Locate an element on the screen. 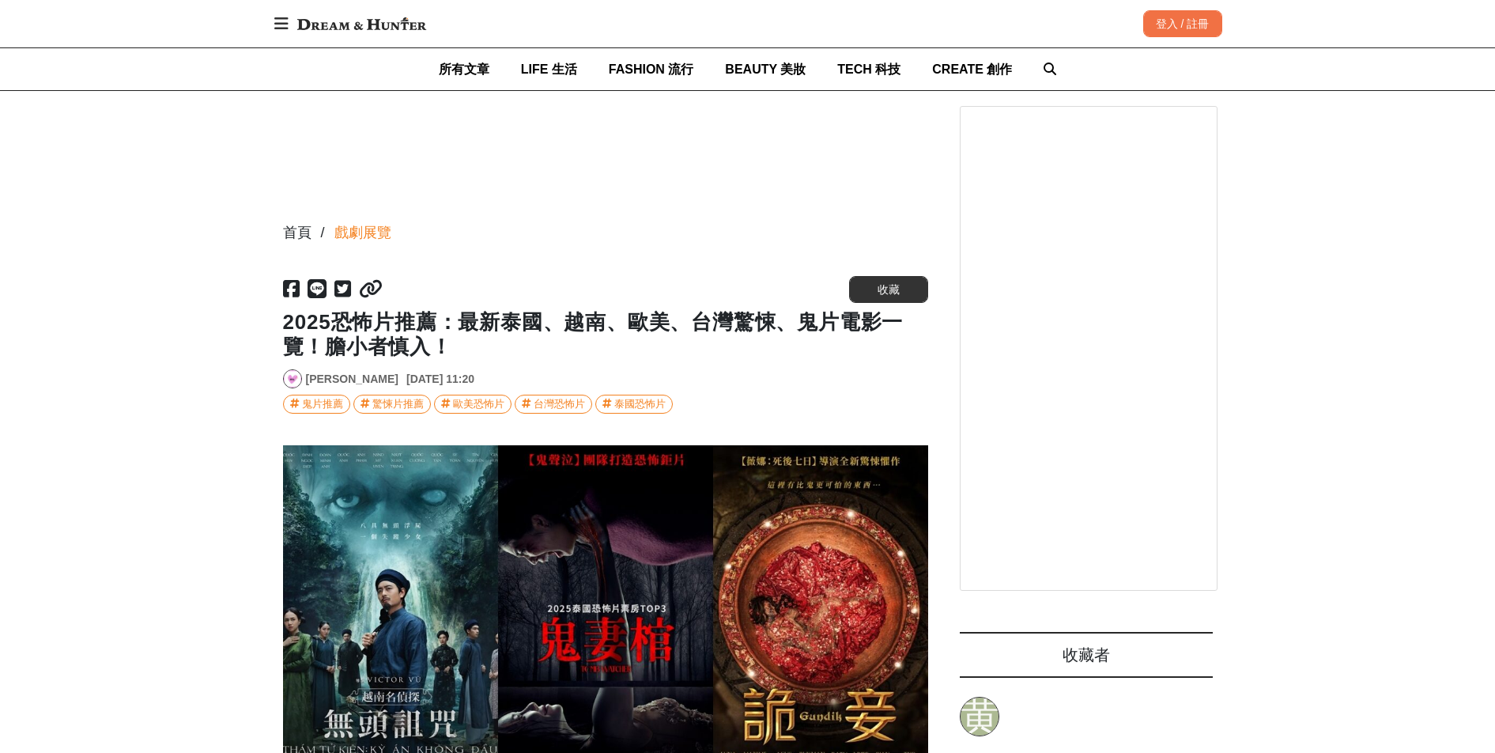 This screenshot has width=1495, height=753. a: 驚悚片推薦 is located at coordinates (392, 404).